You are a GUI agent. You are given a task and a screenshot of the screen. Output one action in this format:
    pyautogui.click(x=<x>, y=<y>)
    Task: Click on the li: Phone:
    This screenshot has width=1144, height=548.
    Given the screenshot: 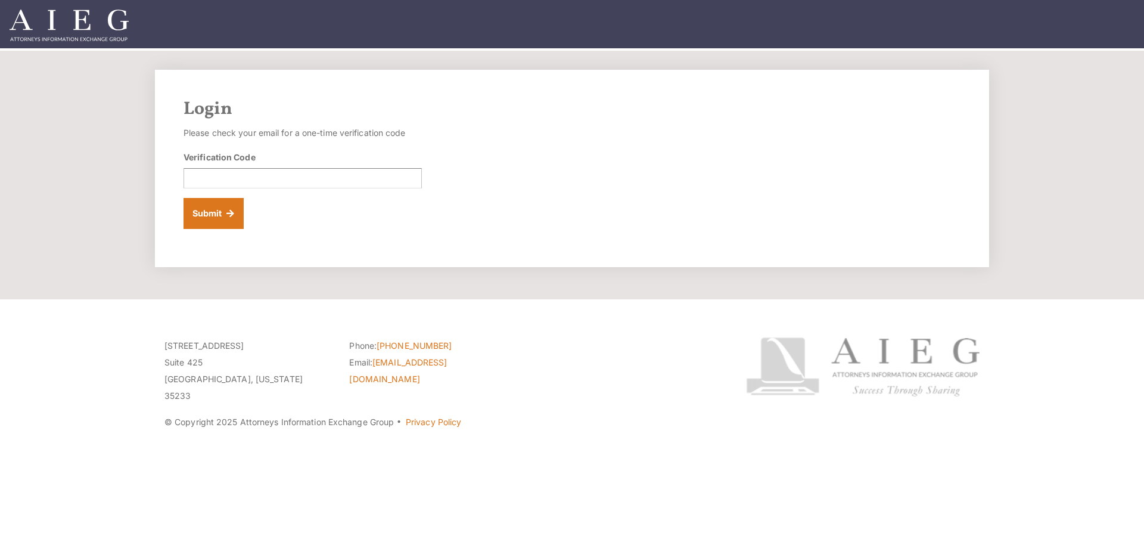 What is the action you would take?
    pyautogui.click(x=433, y=346)
    